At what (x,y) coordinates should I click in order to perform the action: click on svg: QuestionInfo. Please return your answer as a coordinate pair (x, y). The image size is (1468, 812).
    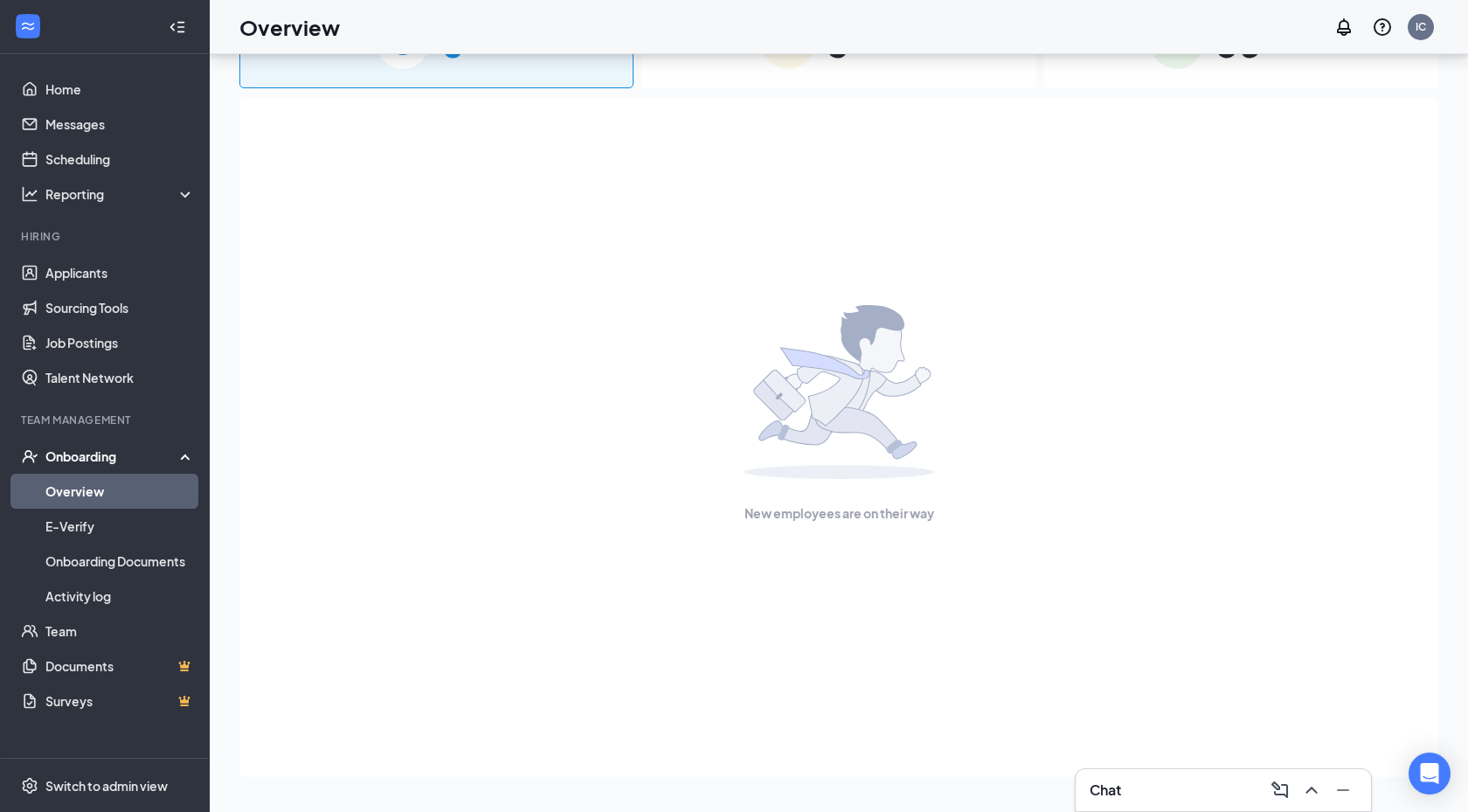
    Looking at the image, I should click on (1382, 27).